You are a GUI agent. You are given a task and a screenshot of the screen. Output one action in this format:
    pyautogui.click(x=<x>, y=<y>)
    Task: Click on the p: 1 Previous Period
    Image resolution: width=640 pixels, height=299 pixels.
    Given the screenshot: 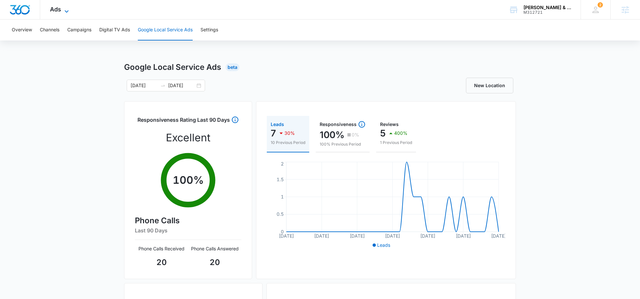 What is the action you would take?
    pyautogui.click(x=396, y=143)
    